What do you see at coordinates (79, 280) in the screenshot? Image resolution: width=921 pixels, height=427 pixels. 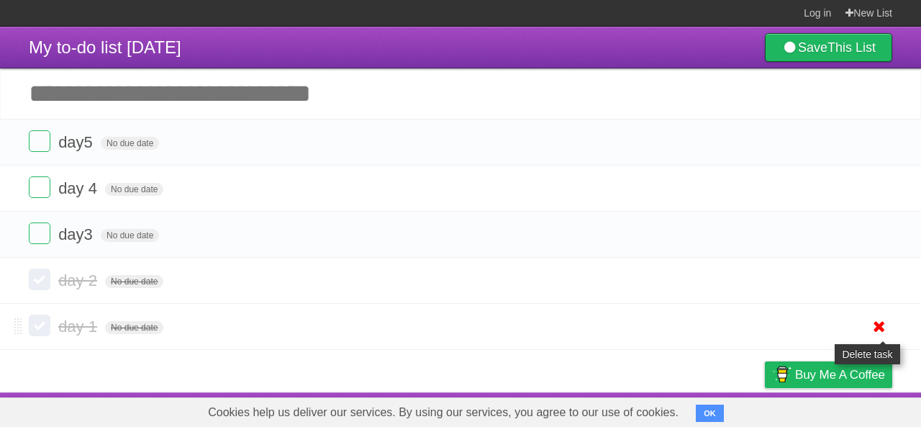 I see `span: day 2` at bounding box center [79, 280].